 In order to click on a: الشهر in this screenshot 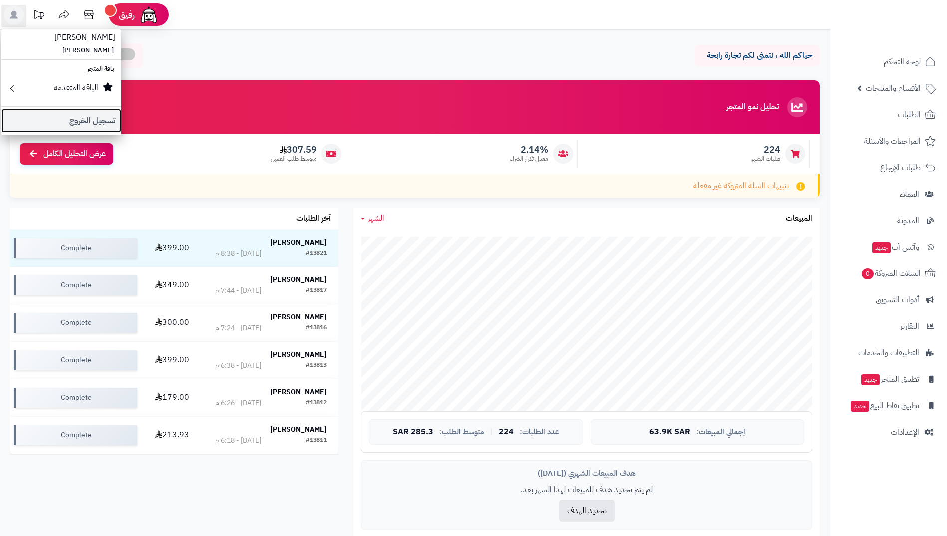, I will do `click(372, 218)`.